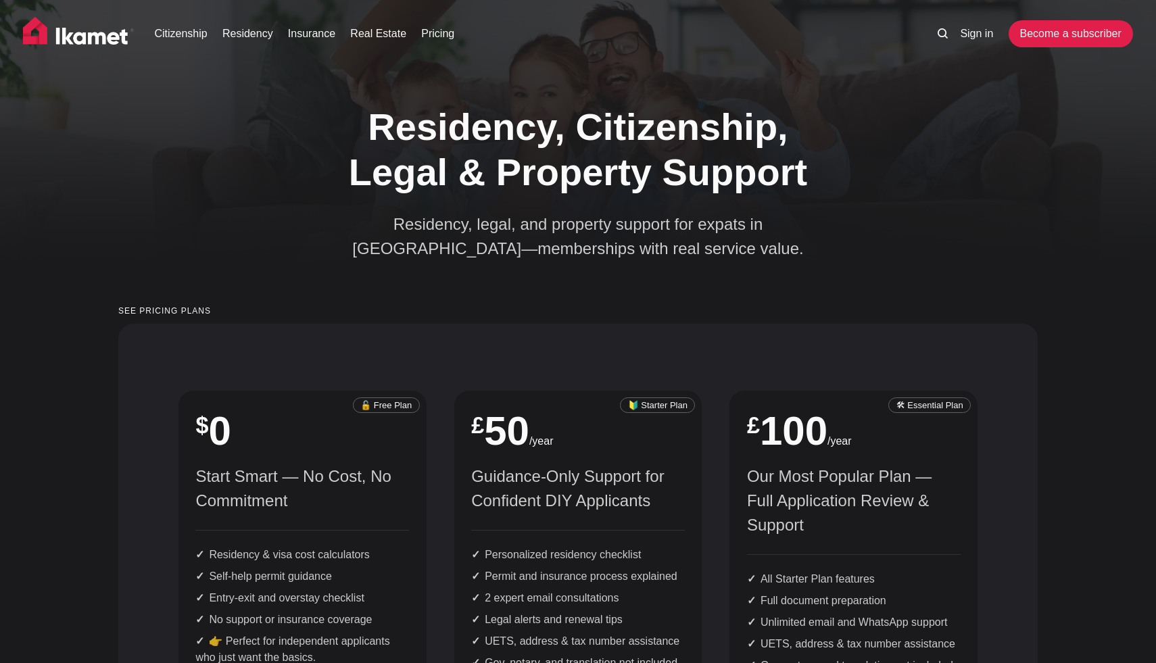 The height and width of the screenshot is (663, 1156). I want to click on li: Legal alerts and renewal tips, so click(578, 620).